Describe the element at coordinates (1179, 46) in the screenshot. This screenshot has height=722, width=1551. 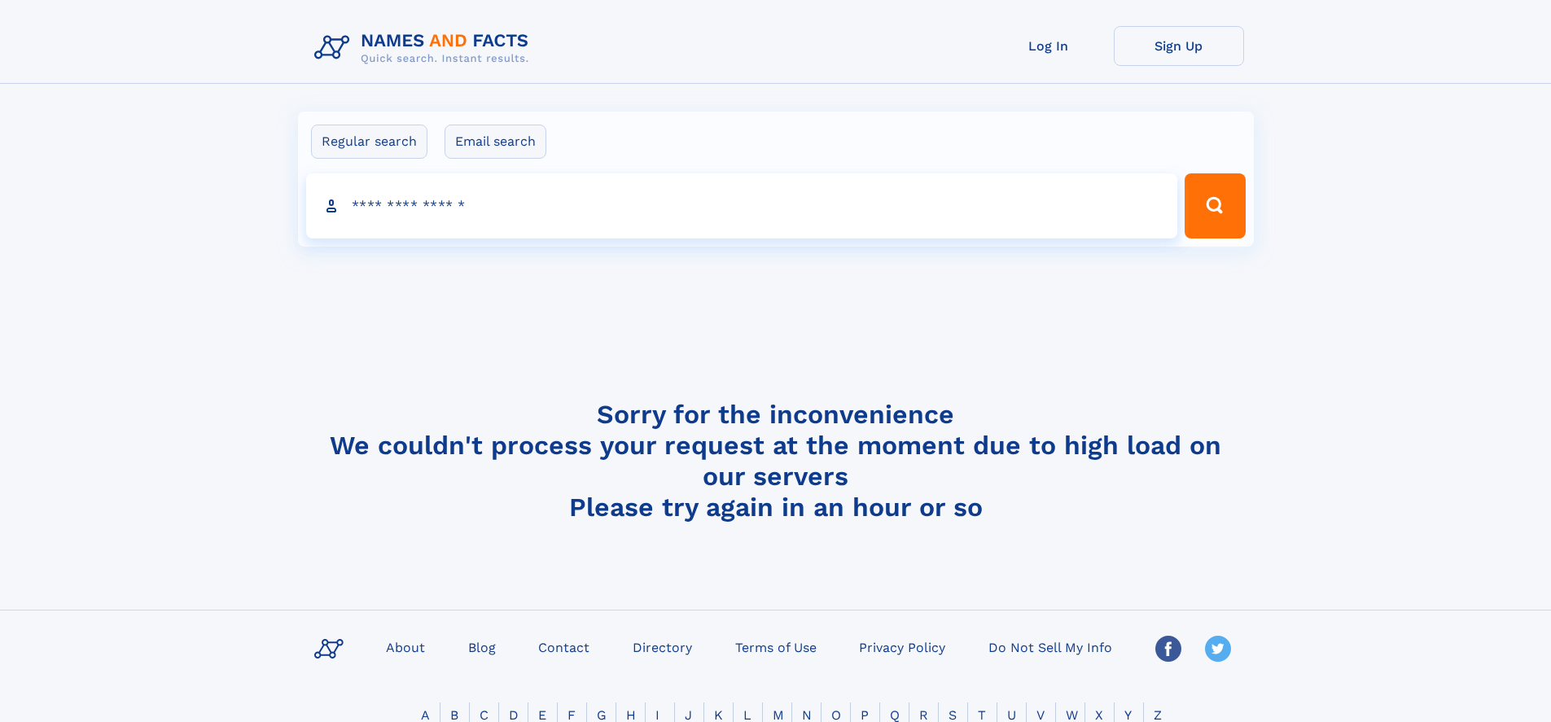
I see `a: Sign Up` at that location.